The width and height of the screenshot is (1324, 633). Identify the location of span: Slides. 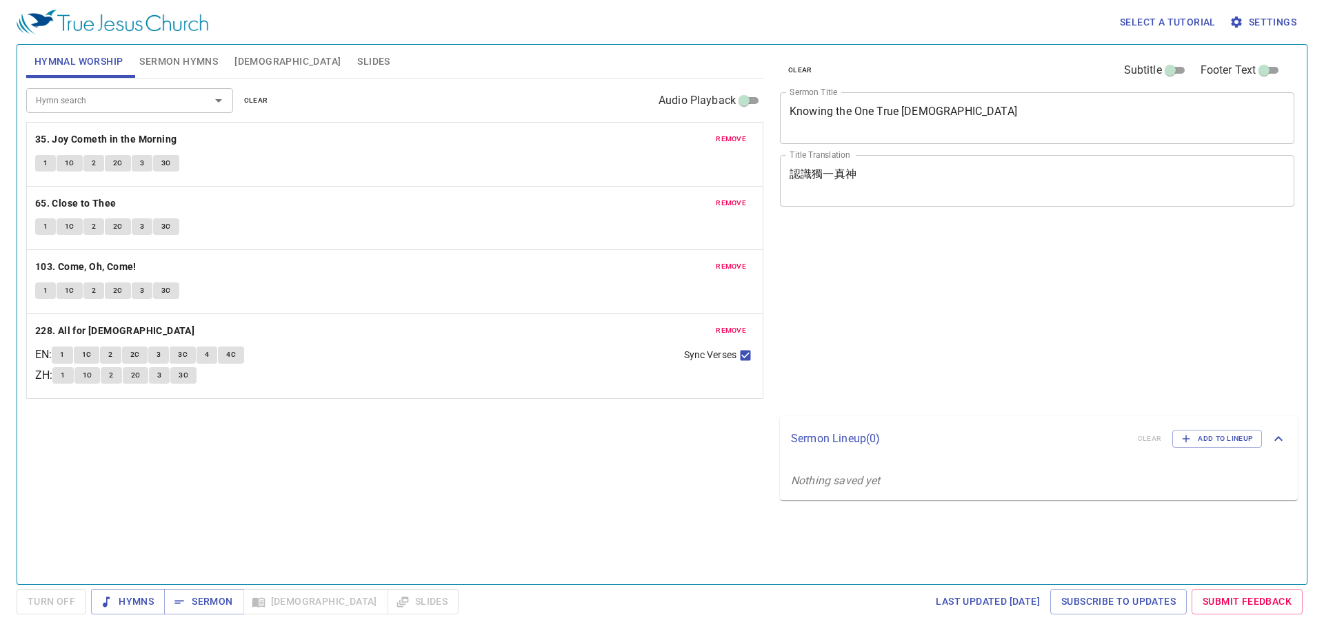
(373, 61).